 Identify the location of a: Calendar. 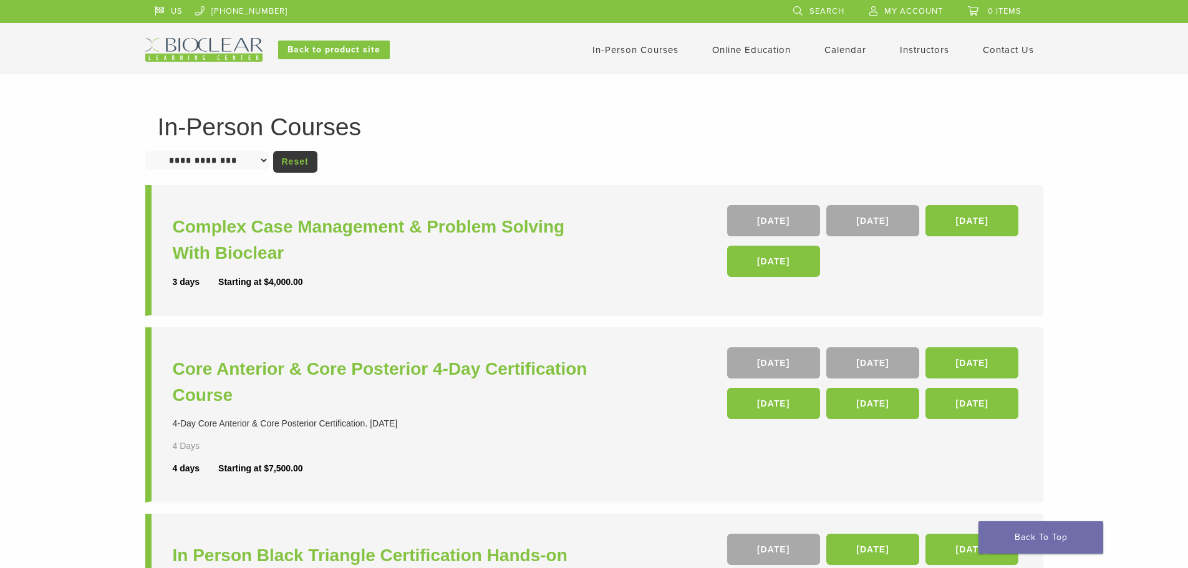
(845, 50).